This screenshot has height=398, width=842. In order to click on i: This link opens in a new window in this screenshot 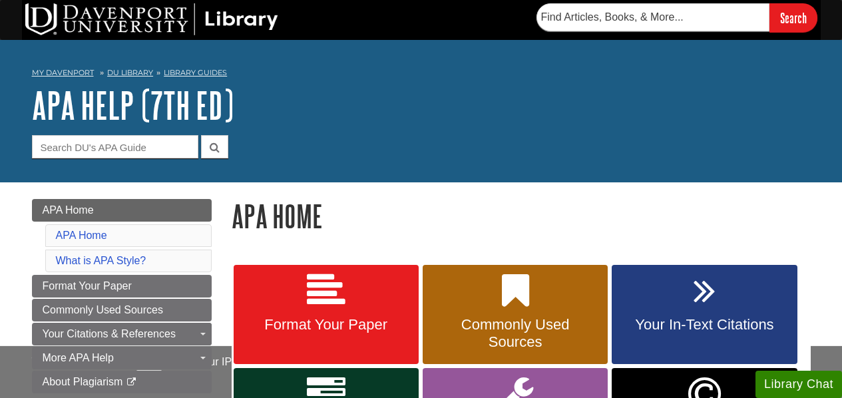, I will do `click(131, 382)`.